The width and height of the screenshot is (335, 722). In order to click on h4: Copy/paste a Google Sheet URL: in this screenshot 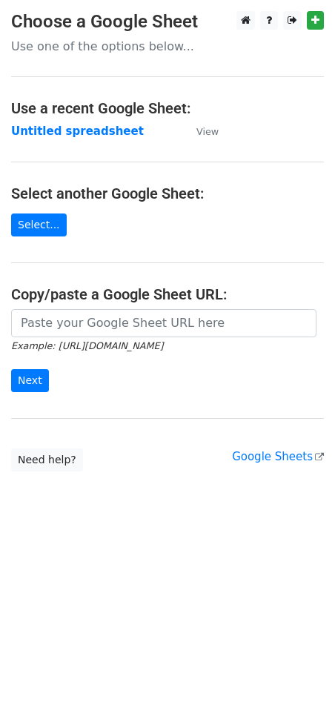, I will do `click(168, 294)`.